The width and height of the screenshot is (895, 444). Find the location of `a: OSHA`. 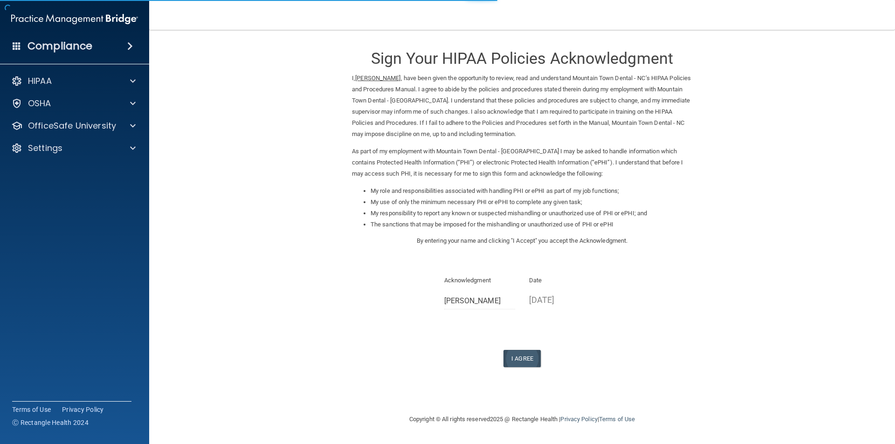

a: OSHA is located at coordinates (73, 103).